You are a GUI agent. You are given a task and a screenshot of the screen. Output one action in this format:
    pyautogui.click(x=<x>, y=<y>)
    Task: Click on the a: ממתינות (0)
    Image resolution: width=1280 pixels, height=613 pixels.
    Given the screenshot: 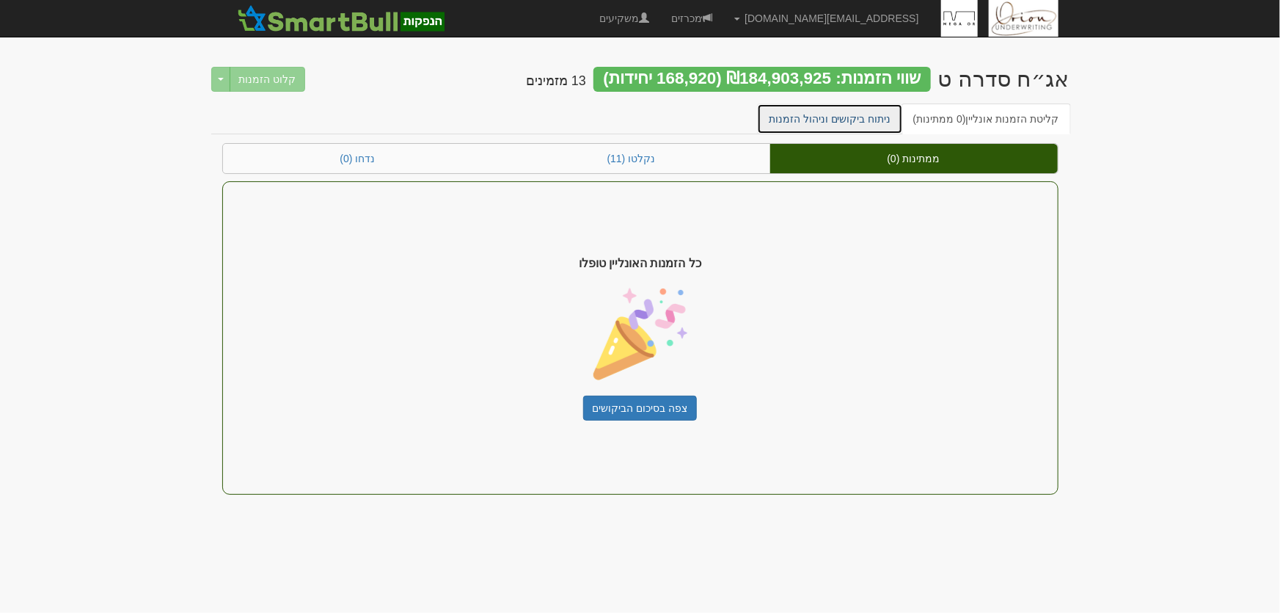 What is the action you would take?
    pyautogui.click(x=914, y=158)
    